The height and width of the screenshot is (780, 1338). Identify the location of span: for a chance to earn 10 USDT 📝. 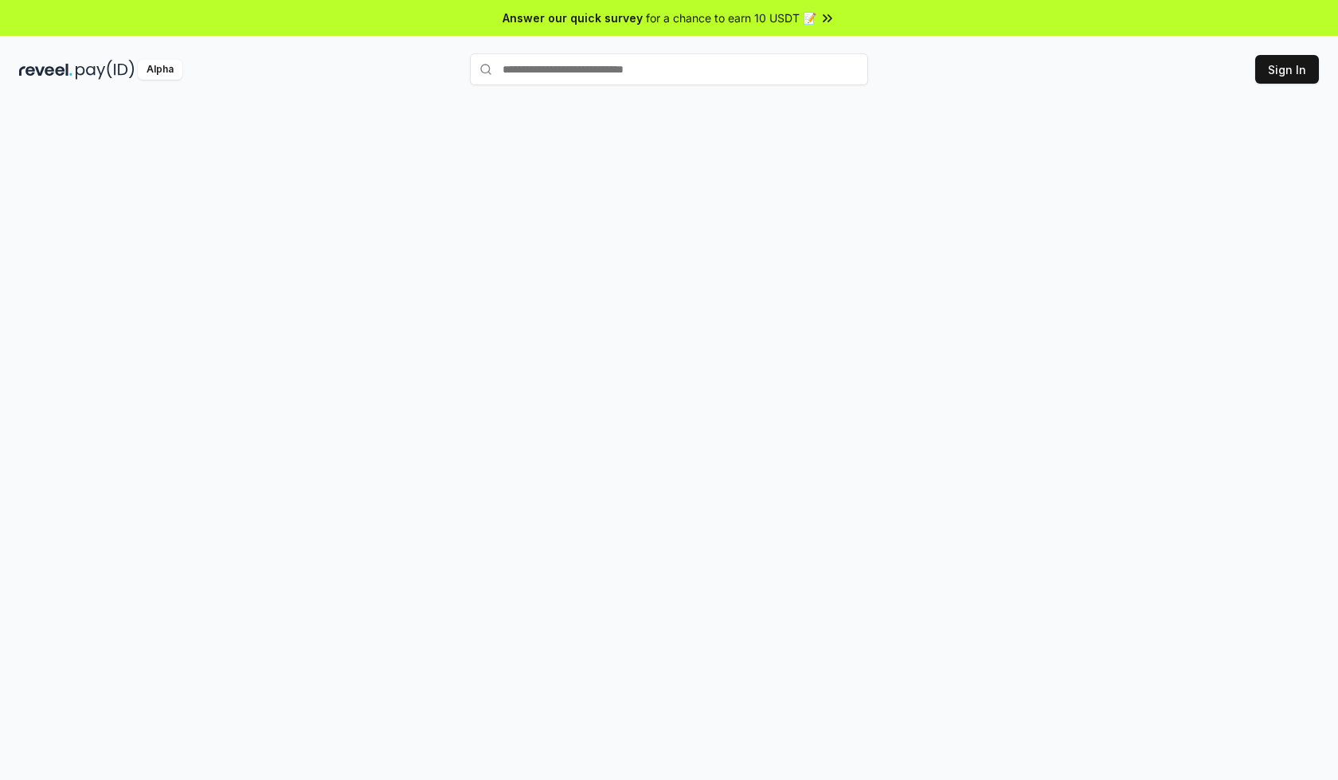
(731, 18).